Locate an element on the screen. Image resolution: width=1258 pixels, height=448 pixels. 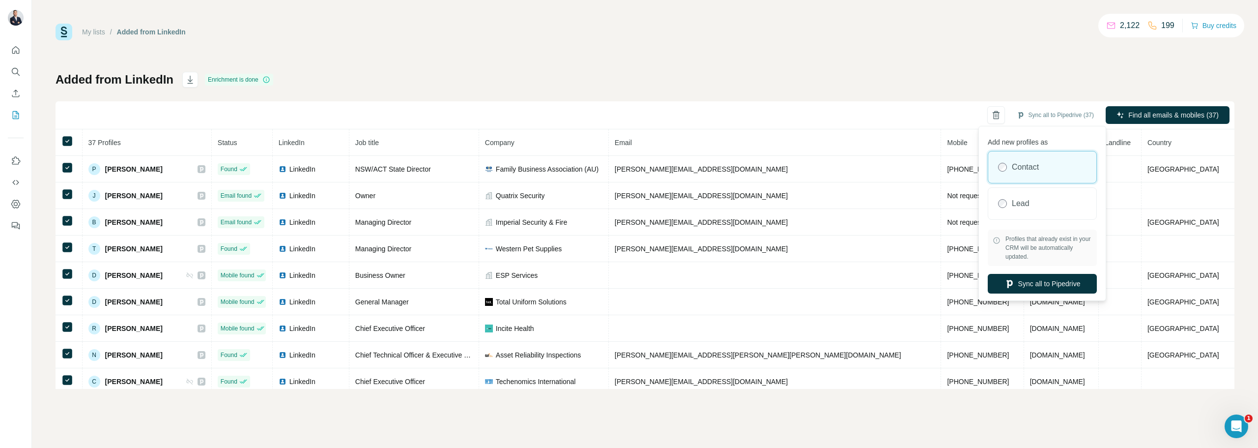
div: T is located at coordinates (94, 249).